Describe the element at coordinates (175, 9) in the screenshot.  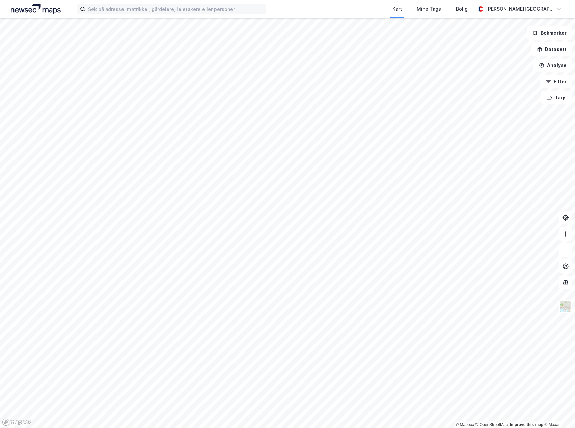
I see `input: Søk på adresse, matrikkel, gårdeiere, leietakere eller personer` at that location.